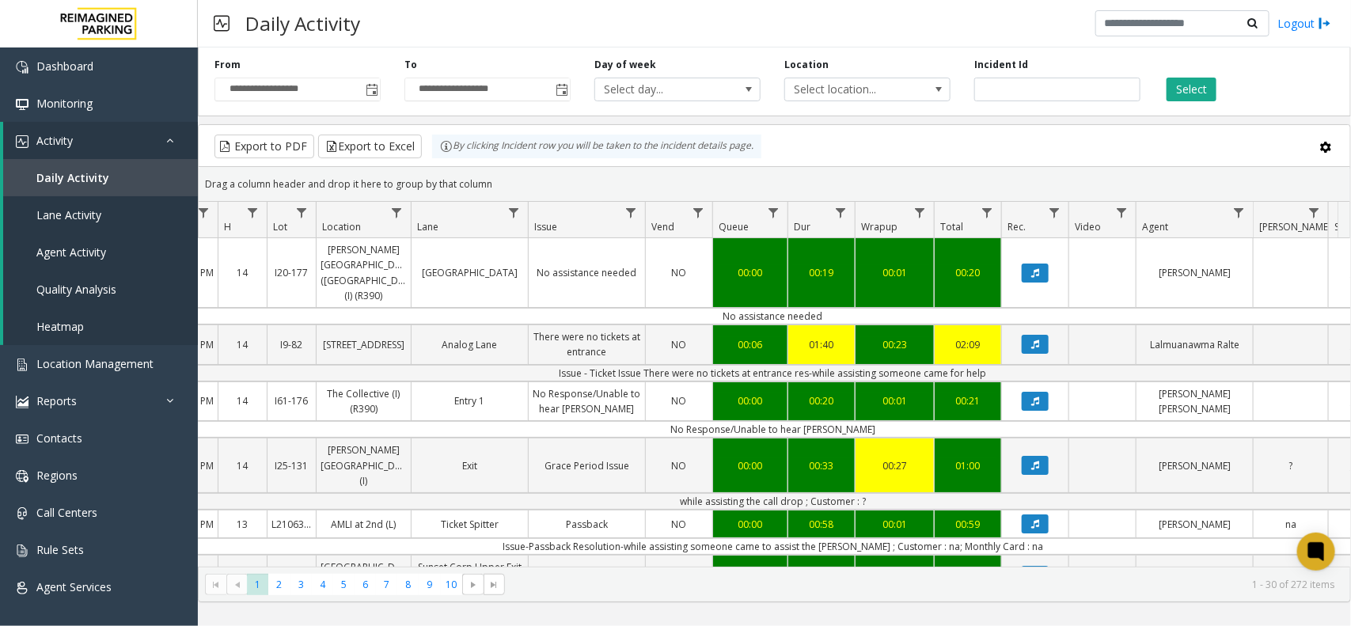 The image size is (1351, 626). What do you see at coordinates (469, 465) in the screenshot?
I see `a: Exit` at bounding box center [469, 465].